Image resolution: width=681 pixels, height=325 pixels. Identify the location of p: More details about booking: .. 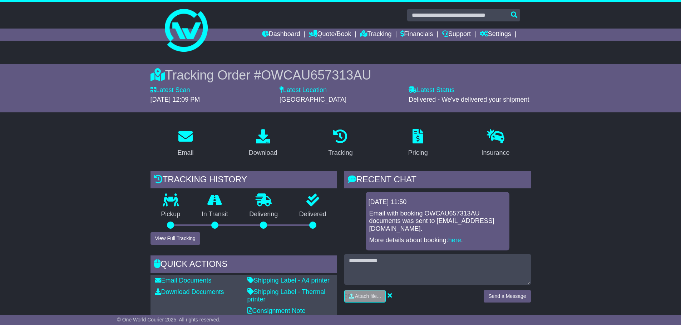
(437, 241).